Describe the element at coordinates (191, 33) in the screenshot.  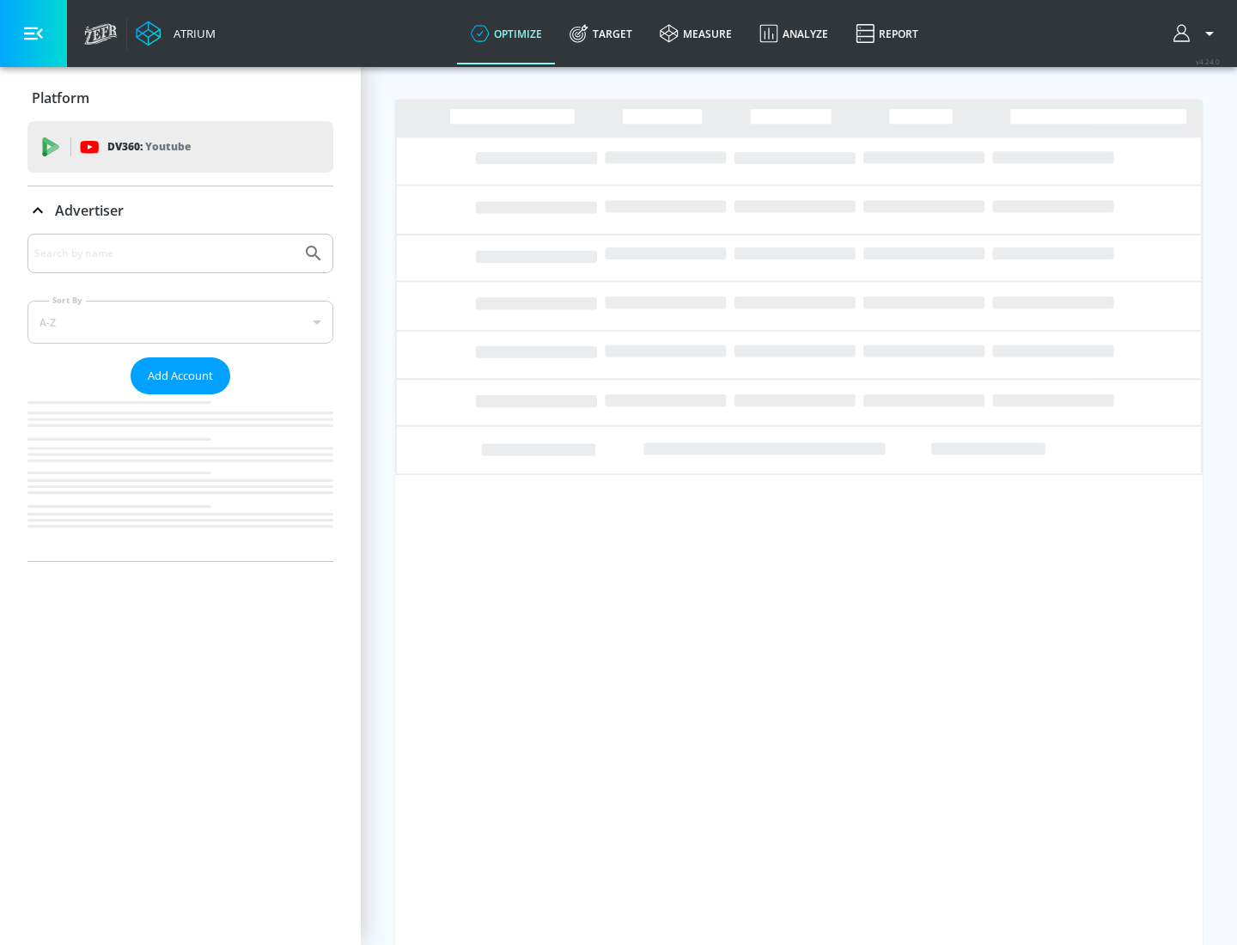
I see `div: Atrium` at that location.